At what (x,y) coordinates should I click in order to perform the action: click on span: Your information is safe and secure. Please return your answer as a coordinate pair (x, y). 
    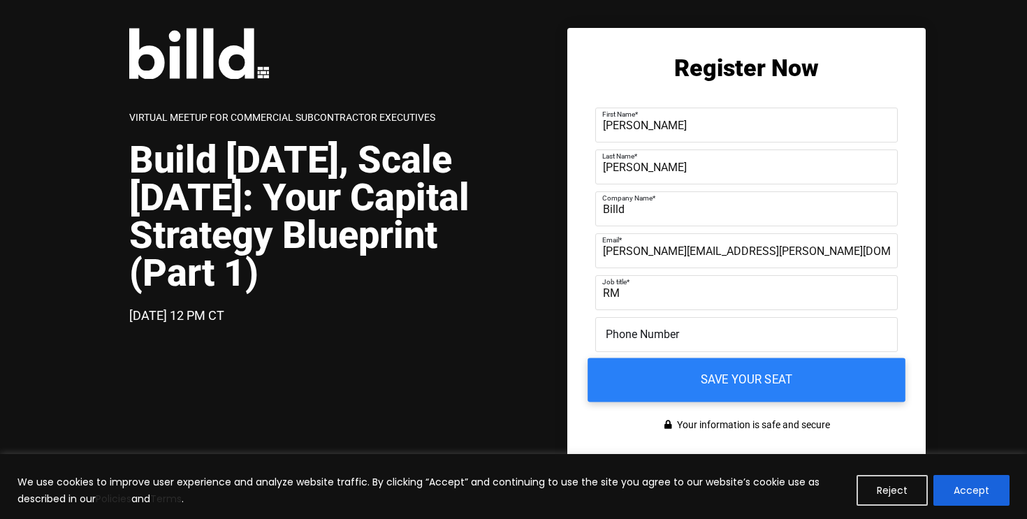
    Looking at the image, I should click on (752, 425).